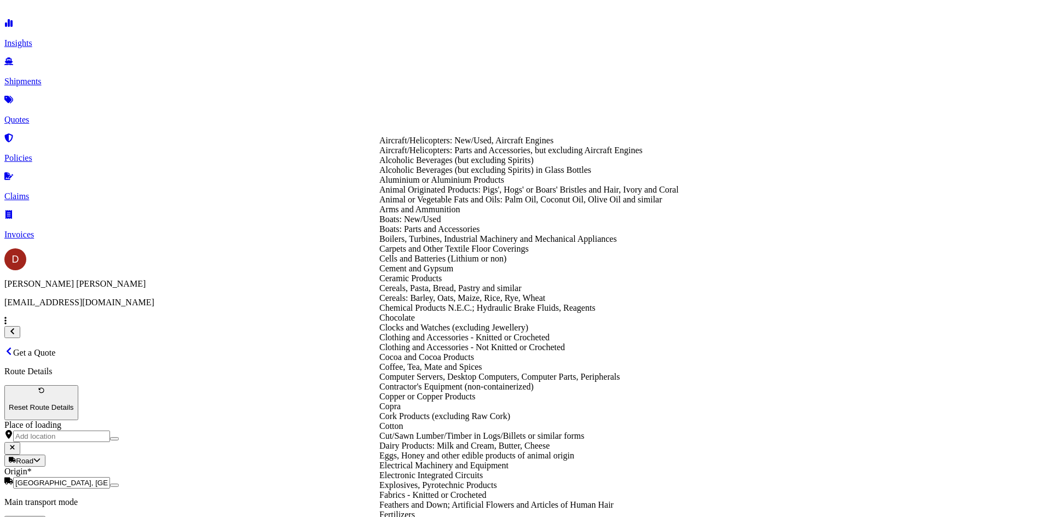 The height and width of the screenshot is (517, 1051). What do you see at coordinates (529, 456) in the screenshot?
I see `div: Eggs, Honey and other edible products of animal origin` at bounding box center [529, 456].